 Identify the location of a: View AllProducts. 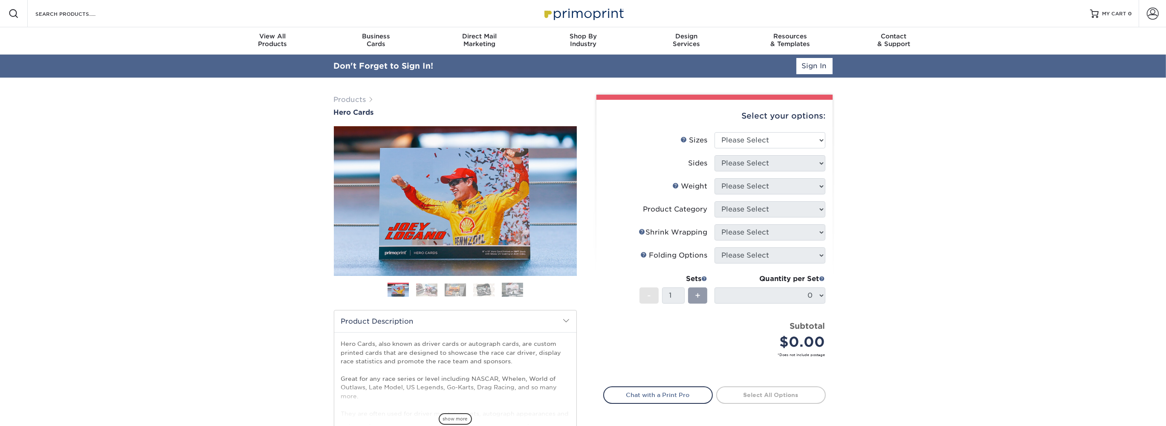
(273, 41).